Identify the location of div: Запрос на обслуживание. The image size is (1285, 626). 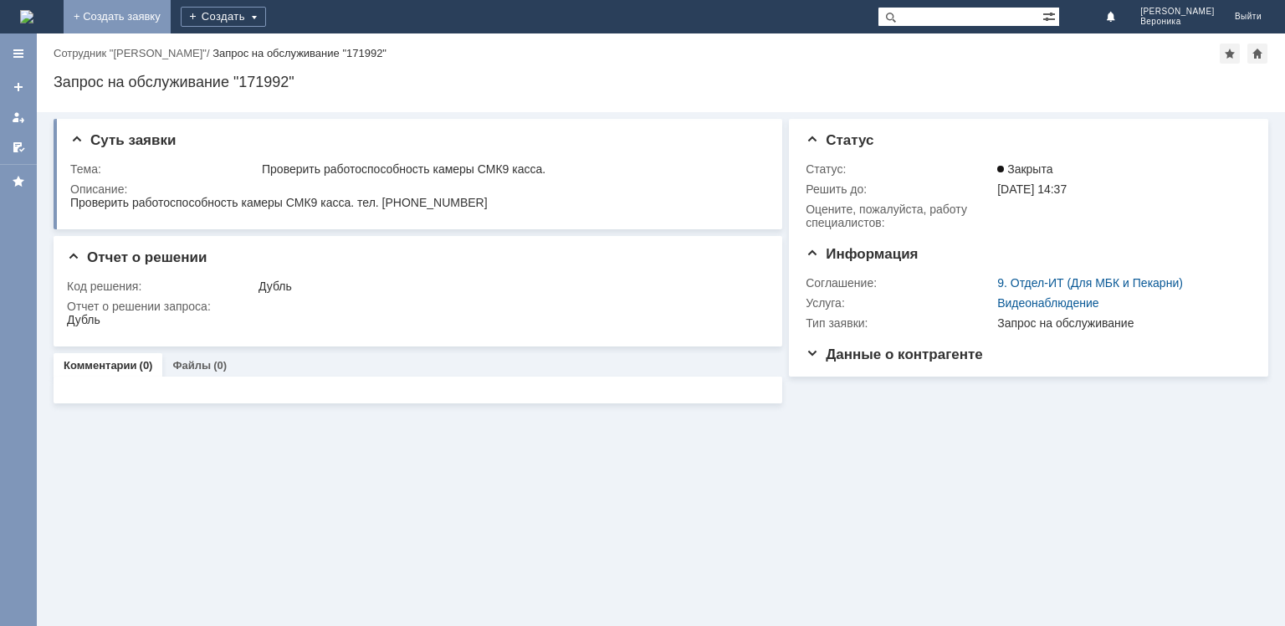
(1120, 323).